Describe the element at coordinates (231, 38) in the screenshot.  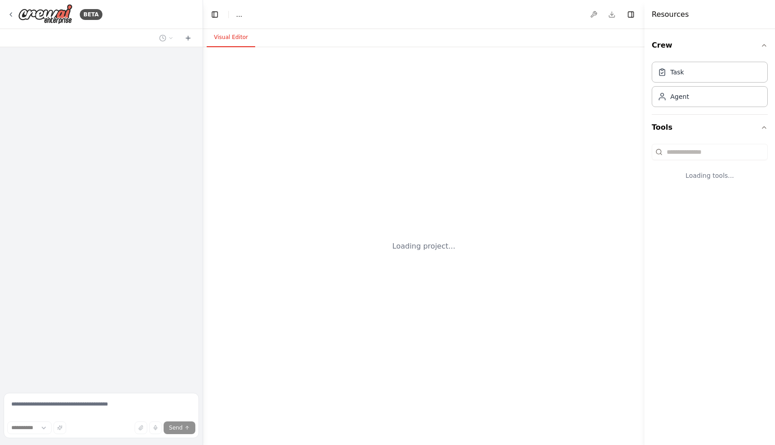
I see `button: Visual Editor` at that location.